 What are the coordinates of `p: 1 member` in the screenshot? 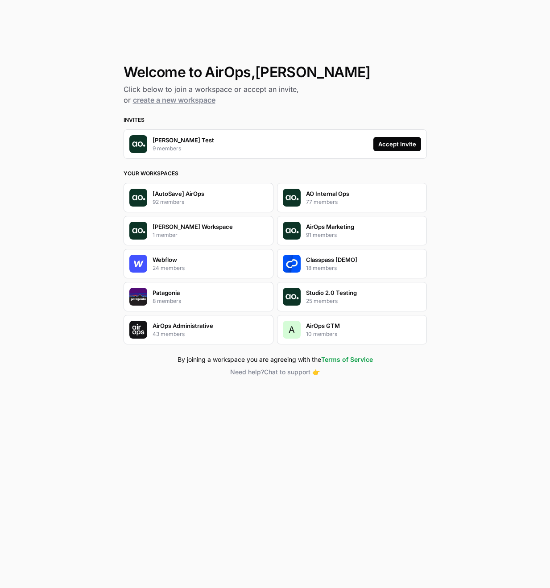 It's located at (165, 235).